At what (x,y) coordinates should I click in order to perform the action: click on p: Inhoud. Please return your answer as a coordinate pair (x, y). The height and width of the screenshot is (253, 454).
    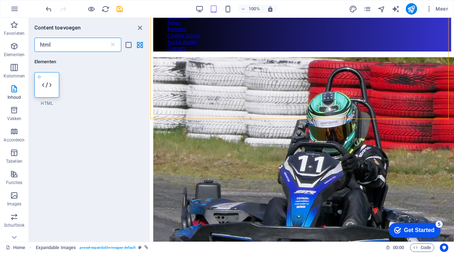
    Looking at the image, I should click on (14, 97).